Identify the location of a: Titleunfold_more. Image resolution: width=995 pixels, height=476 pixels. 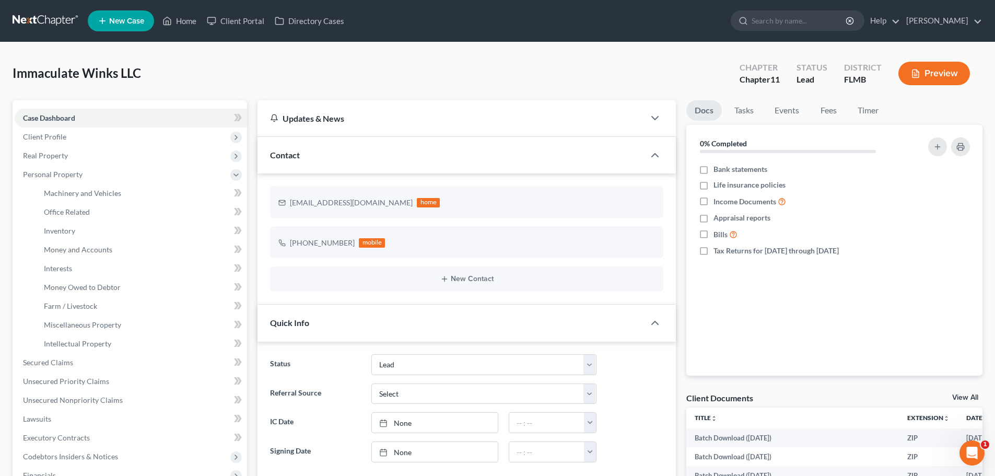
(705, 417).